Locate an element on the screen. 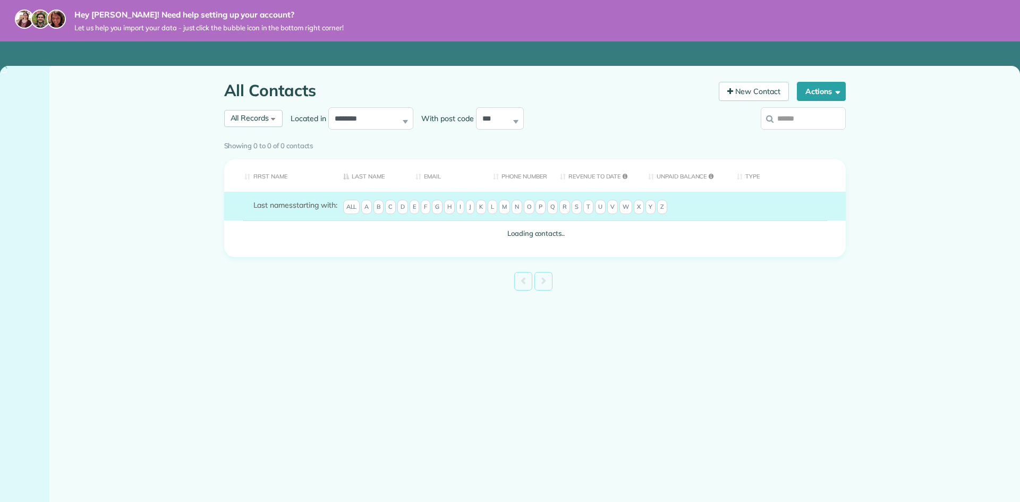  span: L is located at coordinates (492, 207).